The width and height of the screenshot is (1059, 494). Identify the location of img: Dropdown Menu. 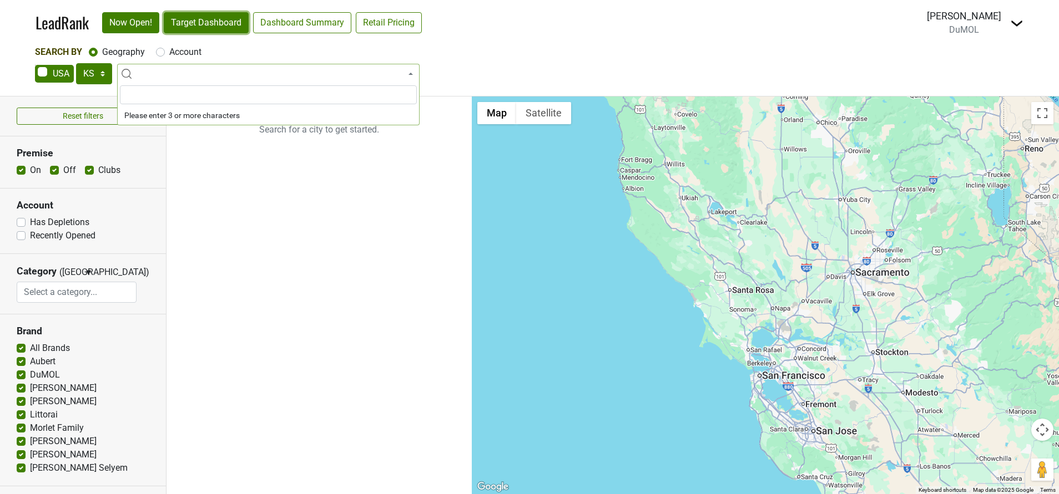
(1017, 23).